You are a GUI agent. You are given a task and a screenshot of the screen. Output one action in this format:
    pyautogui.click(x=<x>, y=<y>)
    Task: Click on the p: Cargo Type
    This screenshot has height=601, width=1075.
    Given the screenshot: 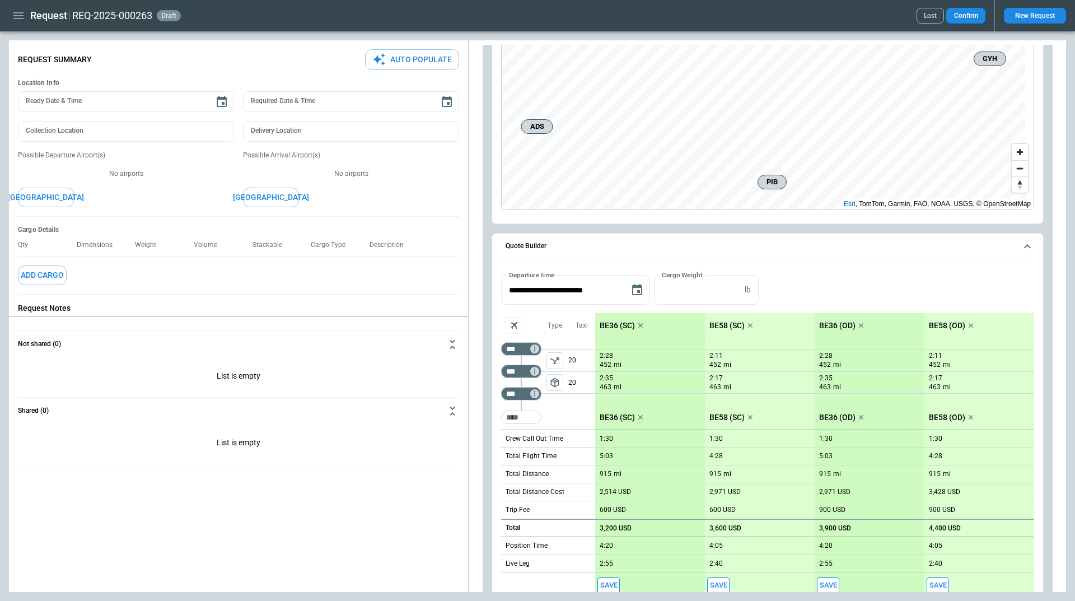 What is the action you would take?
    pyautogui.click(x=332, y=245)
    